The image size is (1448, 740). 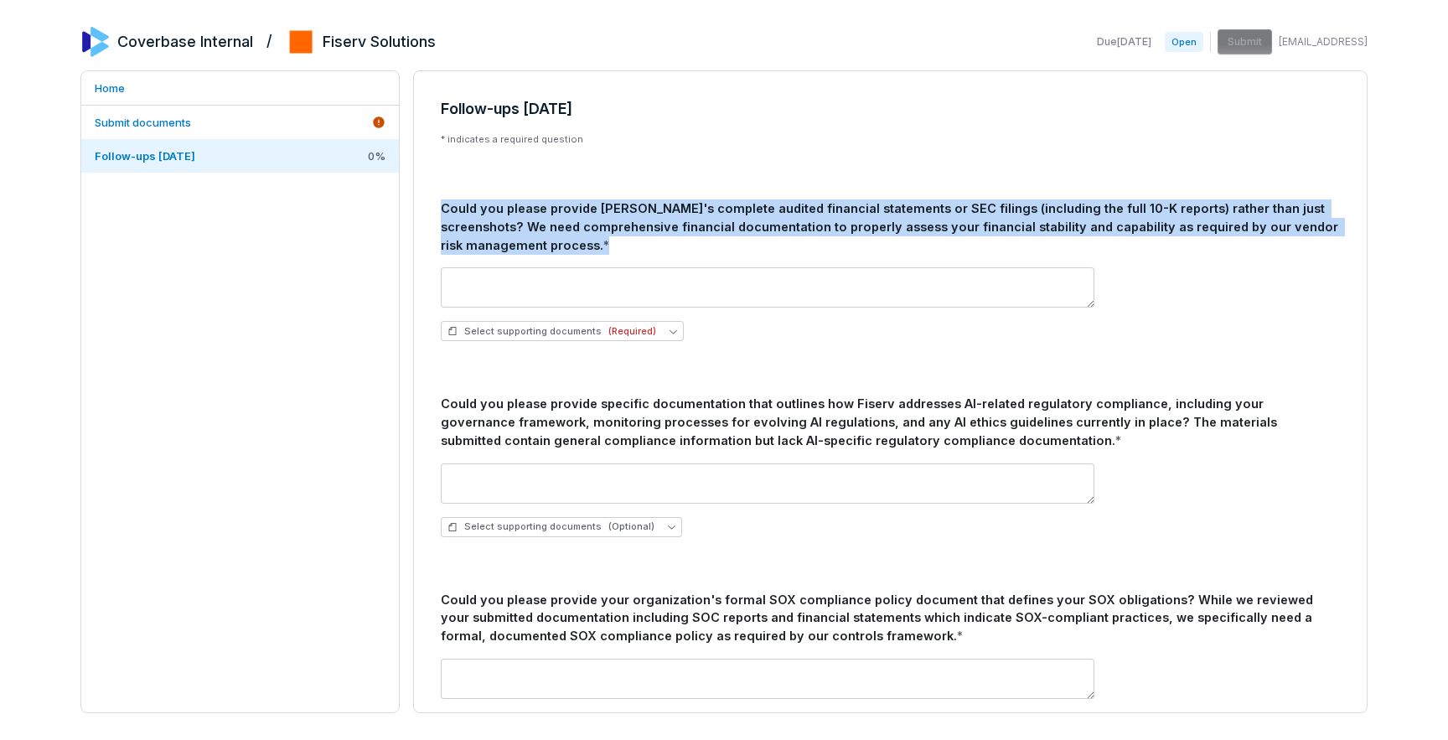 I want to click on span: (Optional), so click(x=631, y=526).